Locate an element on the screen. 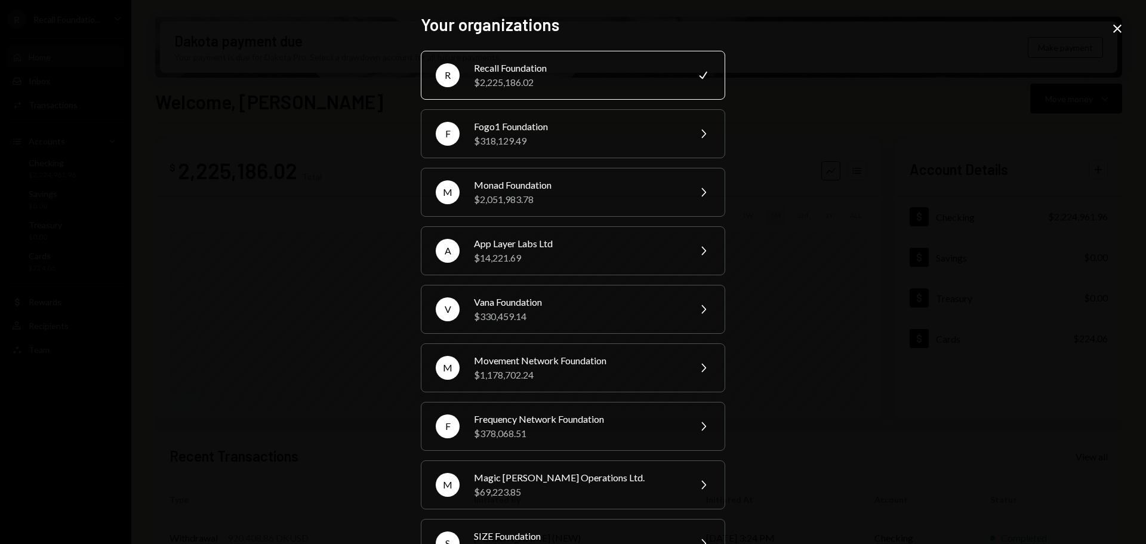 This screenshot has width=1146, height=544. div: $330,459.14 is located at coordinates (578, 316).